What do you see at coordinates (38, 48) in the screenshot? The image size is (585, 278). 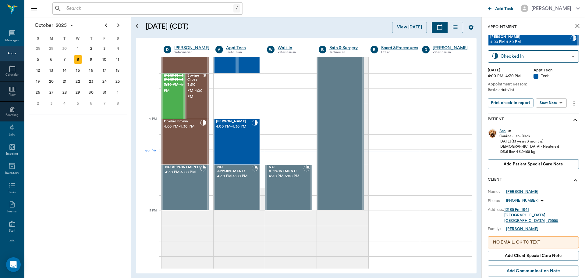 I see `div: Sunday, September 28, 2025` at bounding box center [38, 48].